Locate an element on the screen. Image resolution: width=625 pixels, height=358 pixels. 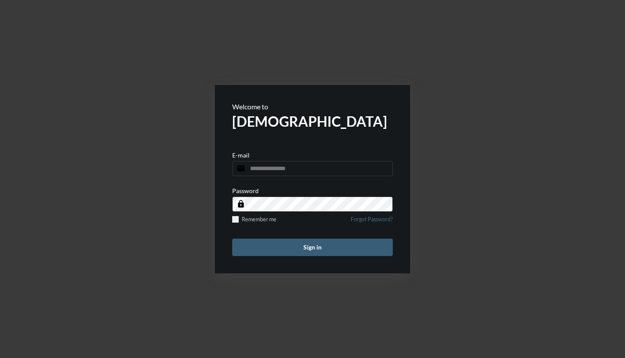
p: Welcome to is located at coordinates (312, 106).